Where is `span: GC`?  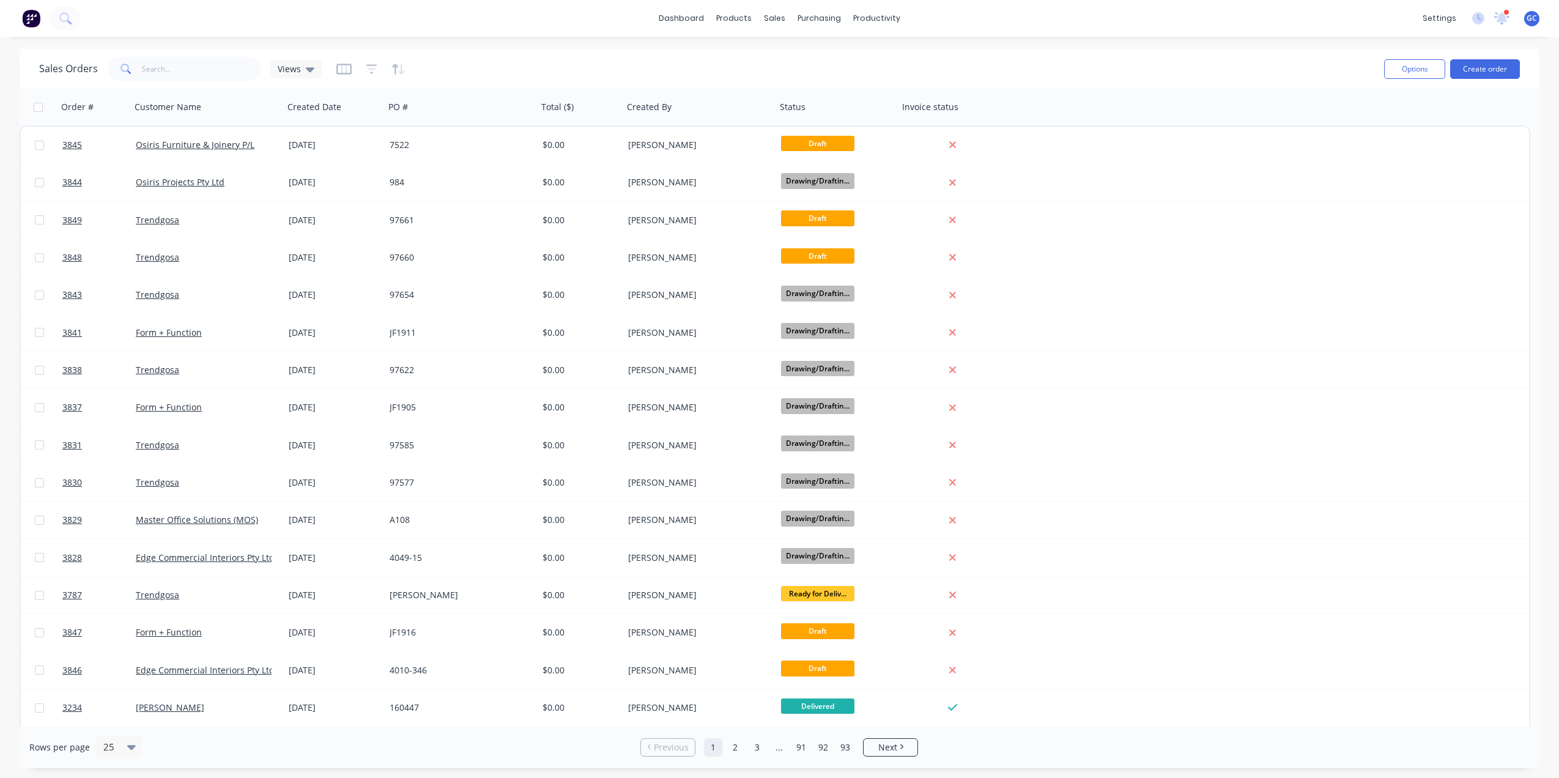 span: GC is located at coordinates (1532, 18).